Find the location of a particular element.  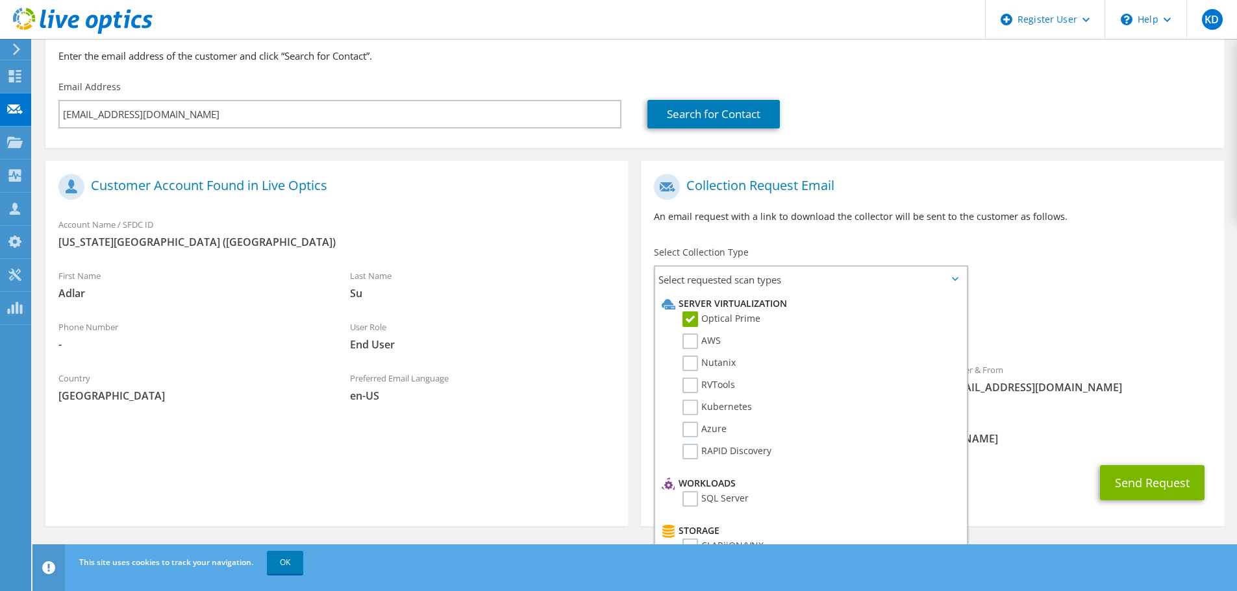

span: en-US is located at coordinates (482, 396).